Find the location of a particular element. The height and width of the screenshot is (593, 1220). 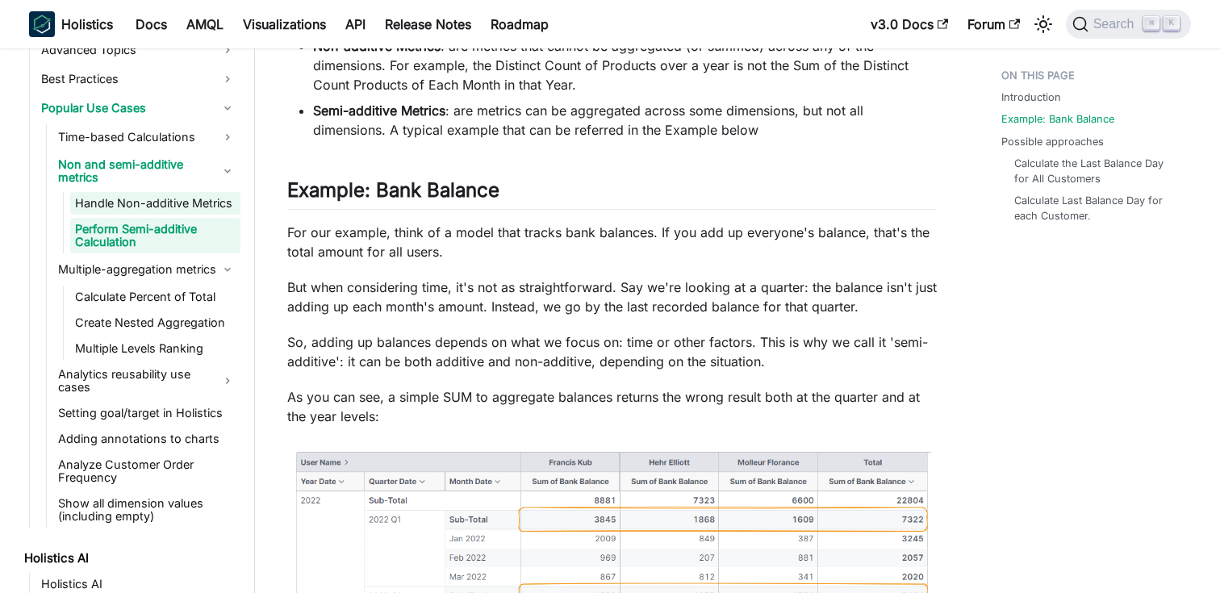

a: Docs is located at coordinates (151, 24).